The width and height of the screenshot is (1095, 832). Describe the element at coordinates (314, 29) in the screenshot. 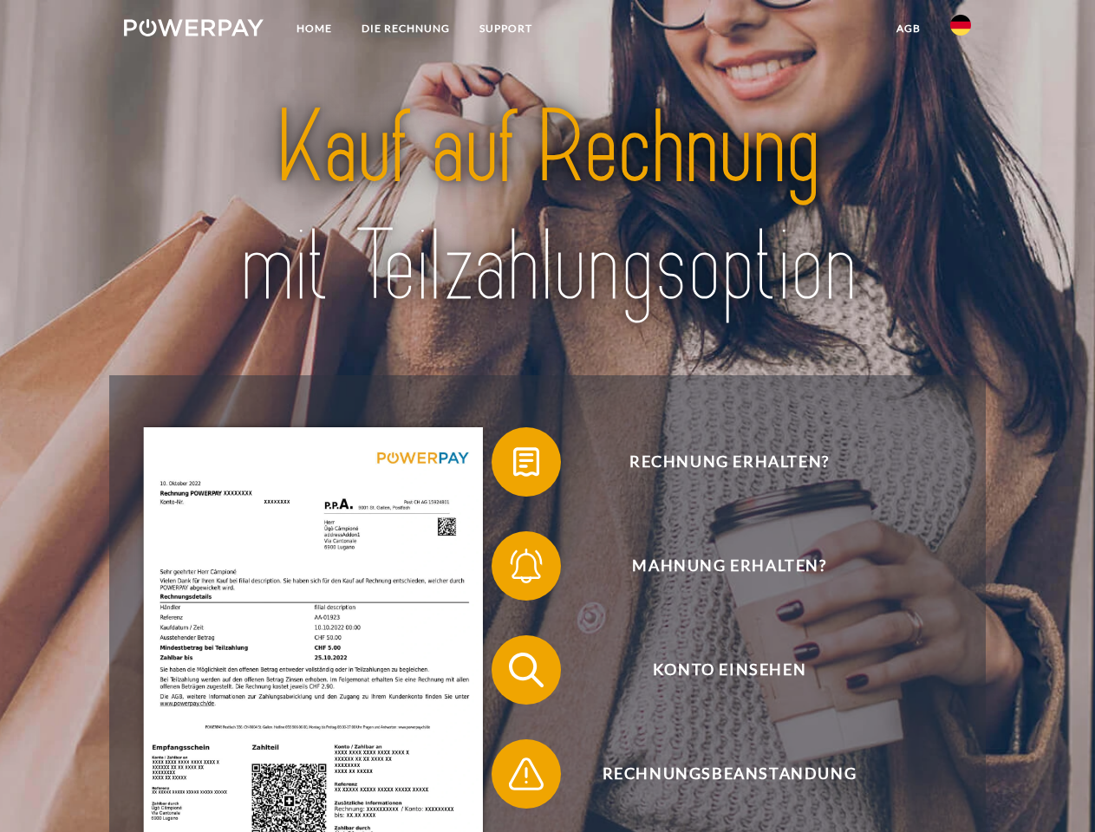

I see `a: Home` at that location.